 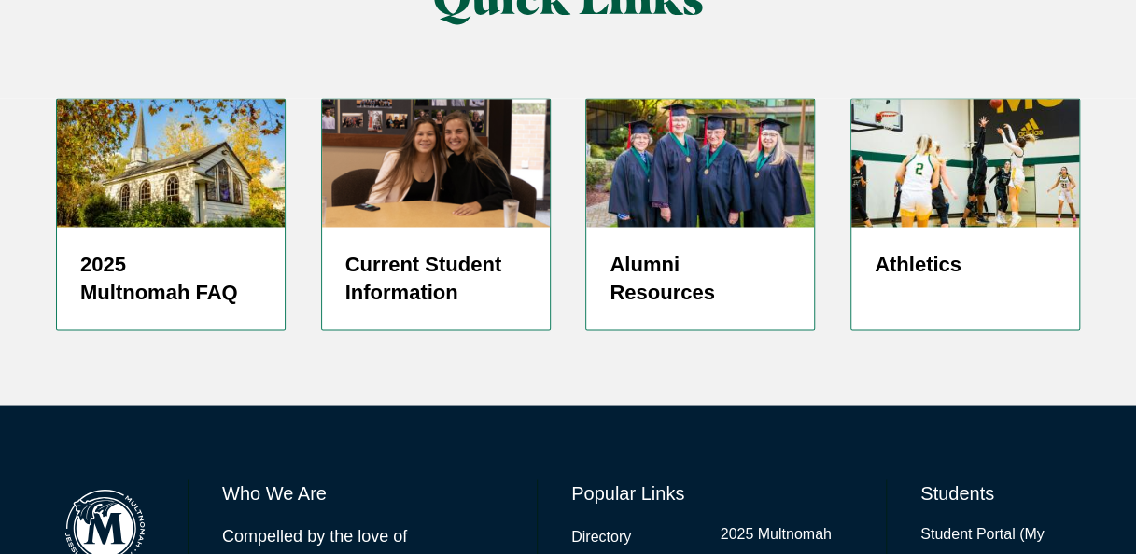 What do you see at coordinates (171, 162) in the screenshot?
I see `img: Prayer Chapel in Fall` at bounding box center [171, 162].